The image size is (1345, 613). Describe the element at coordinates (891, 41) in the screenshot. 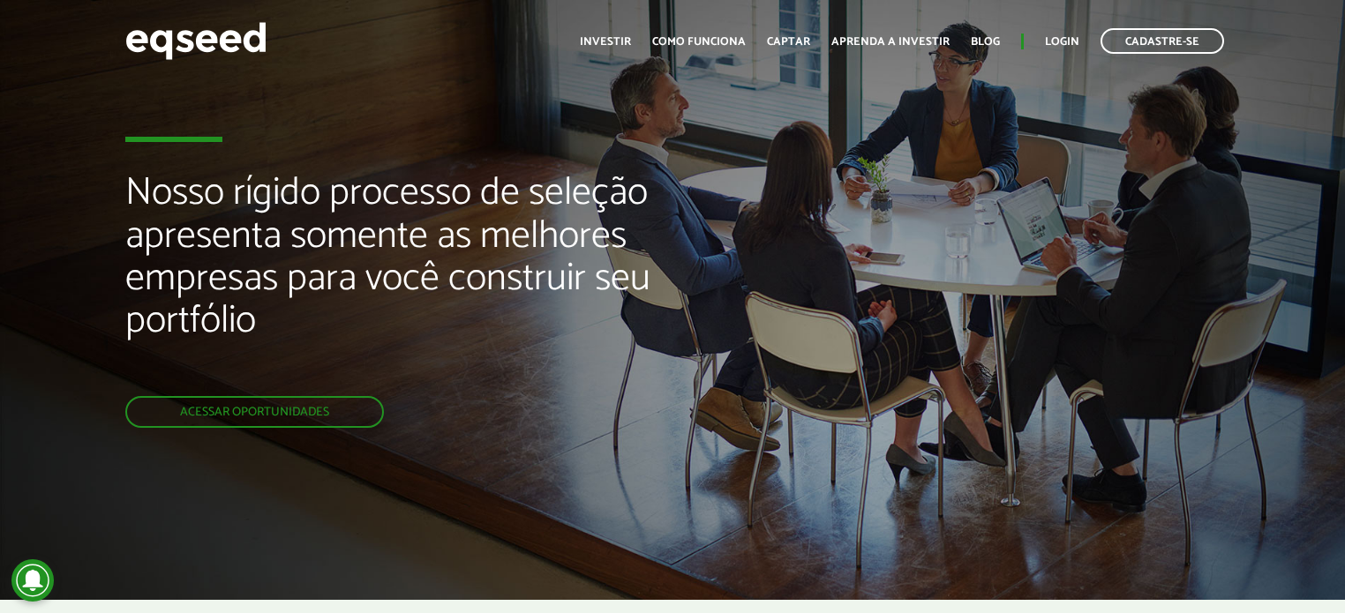

I see `a: Aprenda a investir` at that location.